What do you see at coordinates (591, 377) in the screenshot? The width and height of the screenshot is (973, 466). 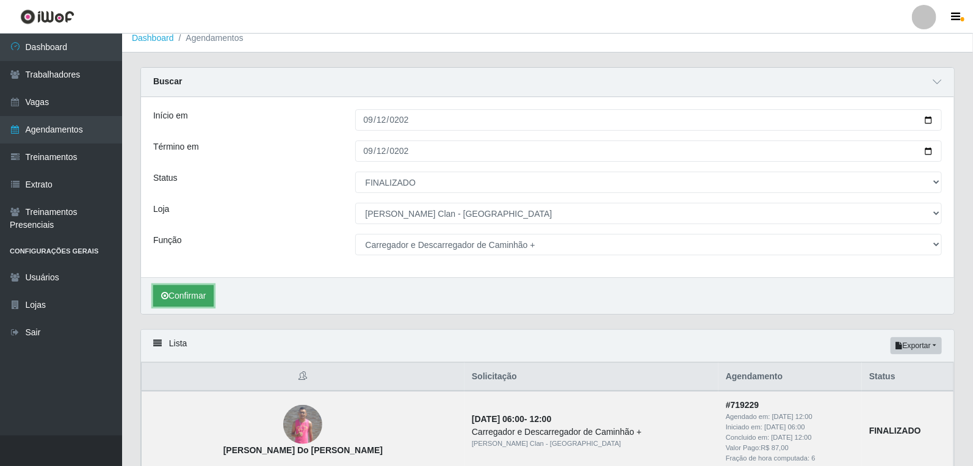 I see `th: Solicitação` at bounding box center [591, 377].